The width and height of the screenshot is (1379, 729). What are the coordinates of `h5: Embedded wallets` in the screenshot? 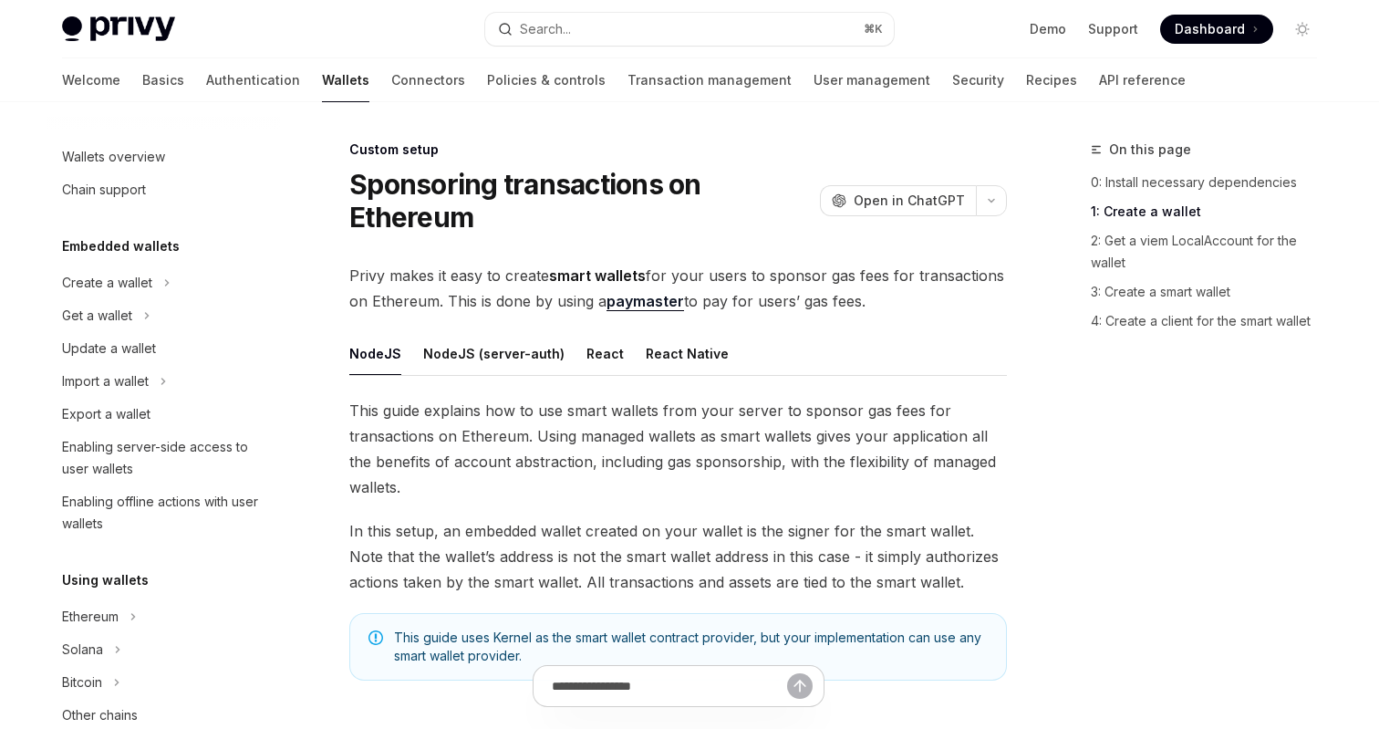 It's located at (120, 246).